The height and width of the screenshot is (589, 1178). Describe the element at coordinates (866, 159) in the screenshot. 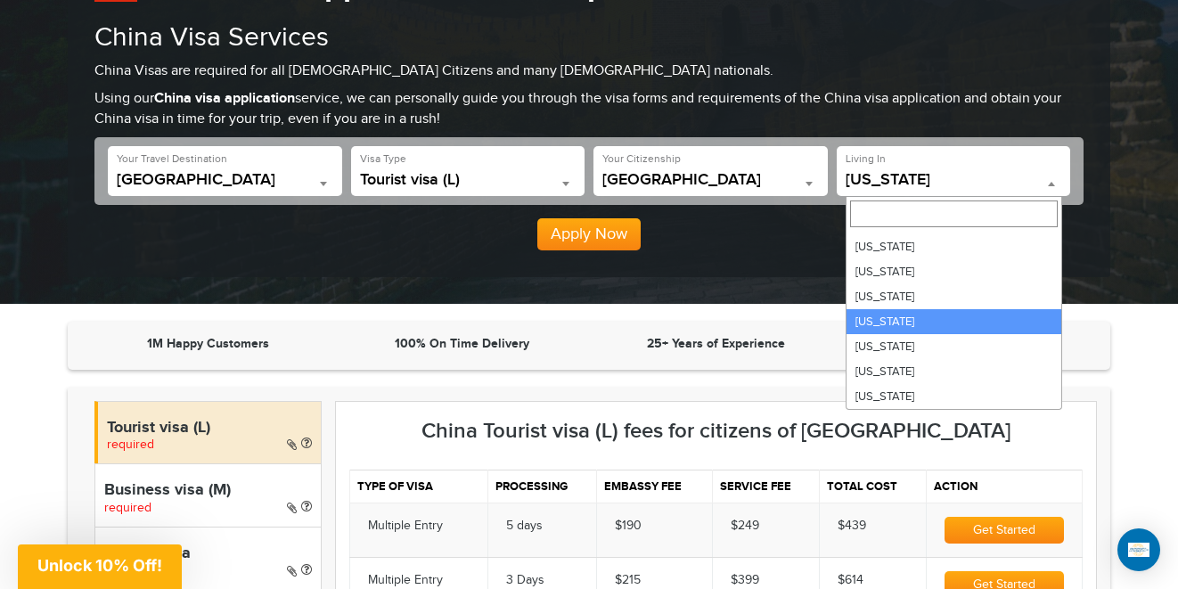

I see `label: Living In` at that location.